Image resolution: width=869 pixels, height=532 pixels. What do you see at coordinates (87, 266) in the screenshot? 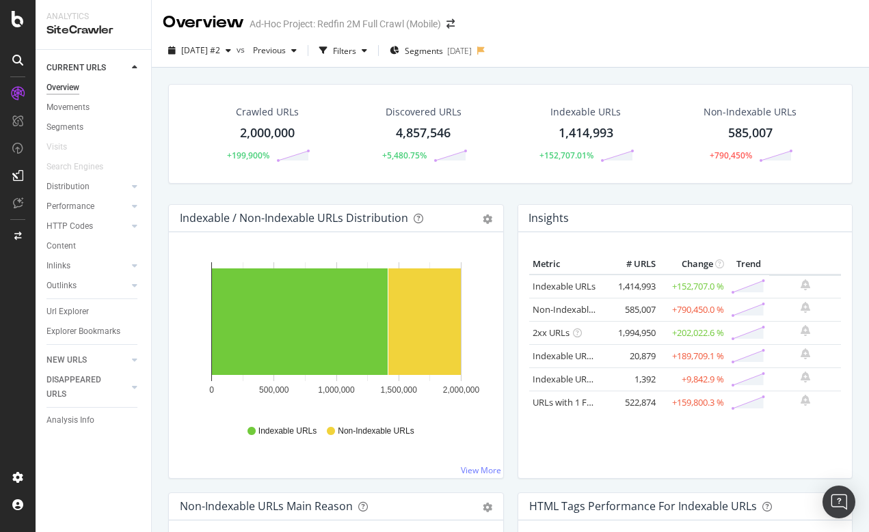
I see `a: Inlinks` at bounding box center [87, 266].